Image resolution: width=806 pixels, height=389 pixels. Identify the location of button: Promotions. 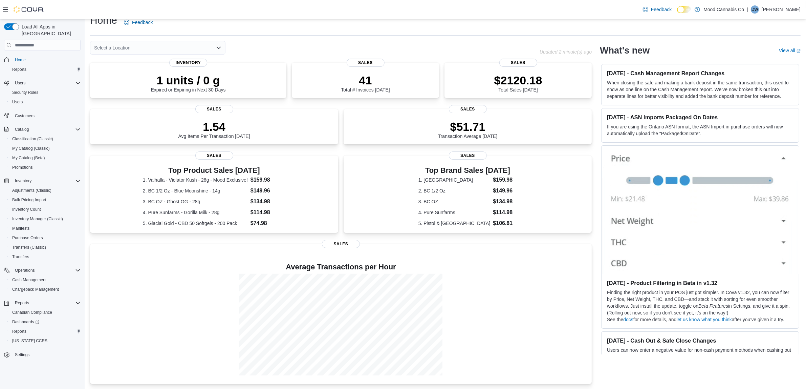
(45, 167).